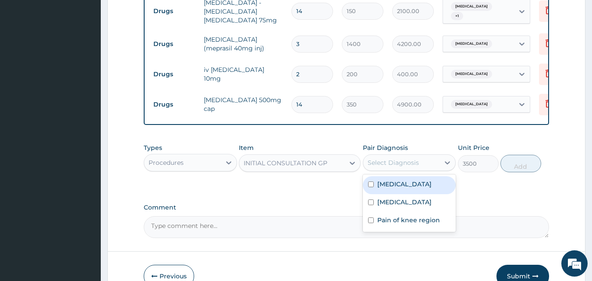  I want to click on label: Comment, so click(346, 207).